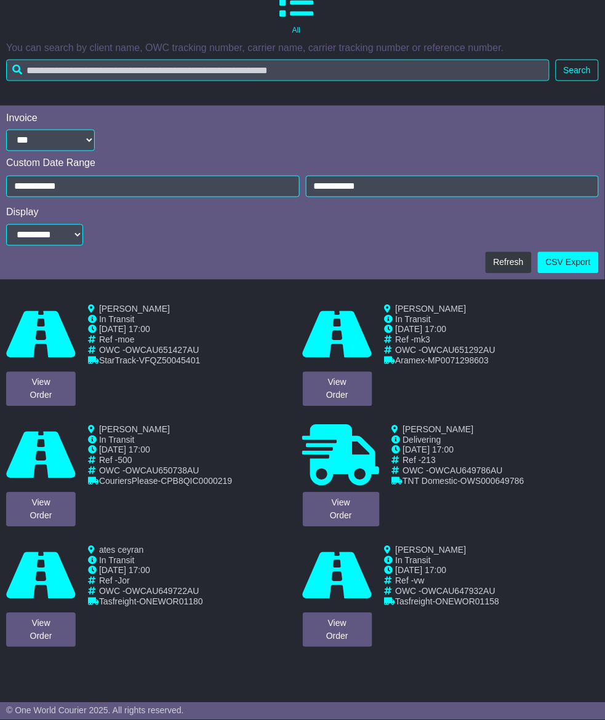 The image size is (605, 720). Describe the element at coordinates (162, 351) in the screenshot. I see `span: OWCAU651427AU` at that location.